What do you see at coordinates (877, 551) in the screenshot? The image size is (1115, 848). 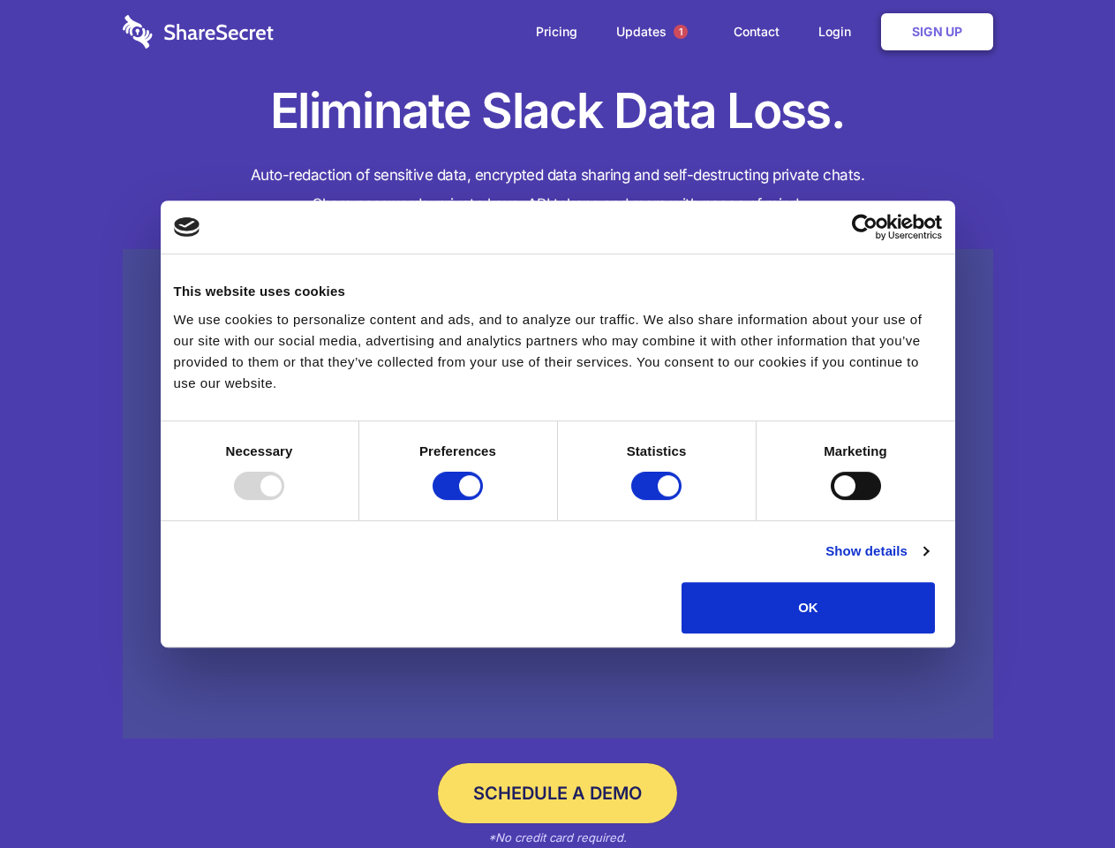 I see `a: Show details` at bounding box center [877, 551].